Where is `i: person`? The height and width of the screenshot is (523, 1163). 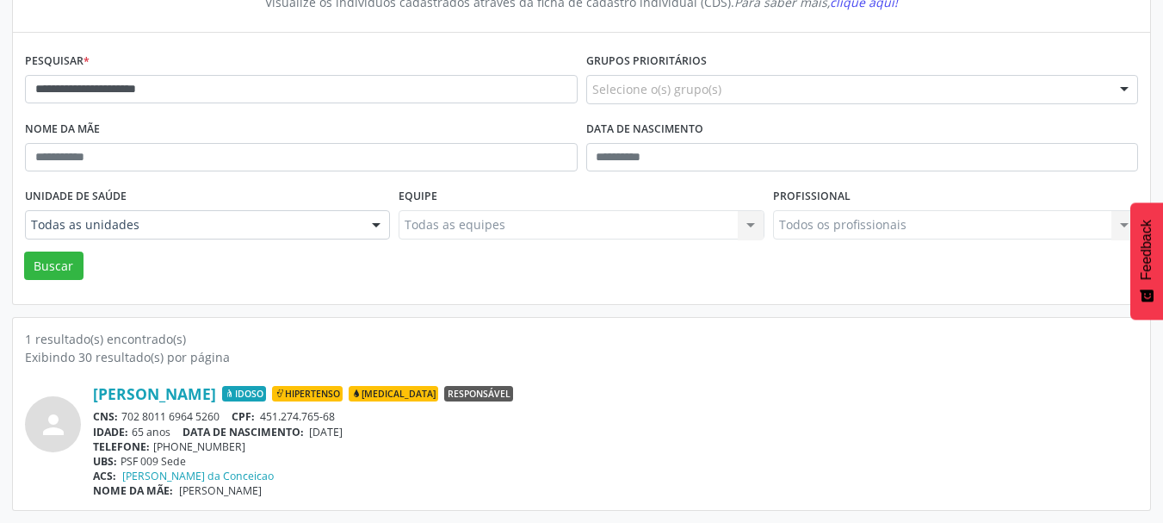 i: person is located at coordinates (53, 424).